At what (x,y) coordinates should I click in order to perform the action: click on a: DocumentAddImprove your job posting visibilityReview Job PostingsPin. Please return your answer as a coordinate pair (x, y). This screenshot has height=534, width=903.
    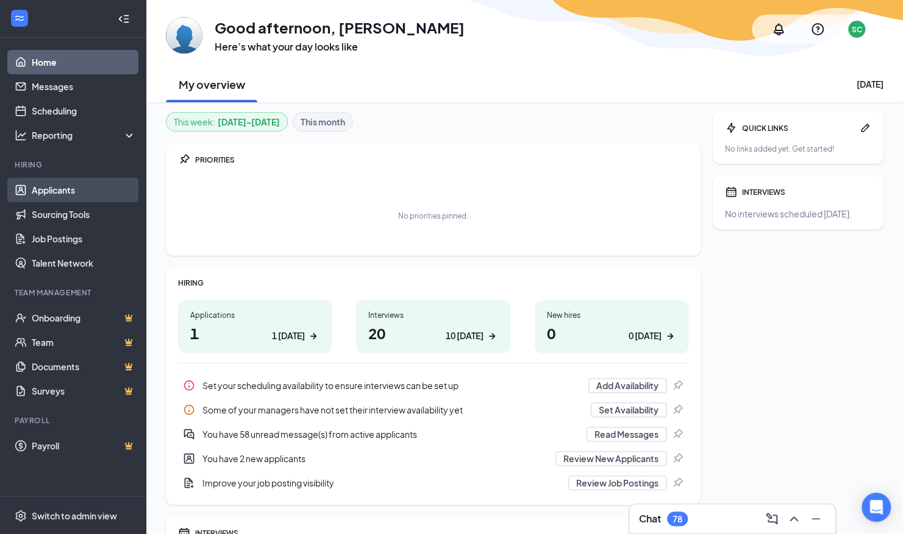
    Looking at the image, I should click on (433, 483).